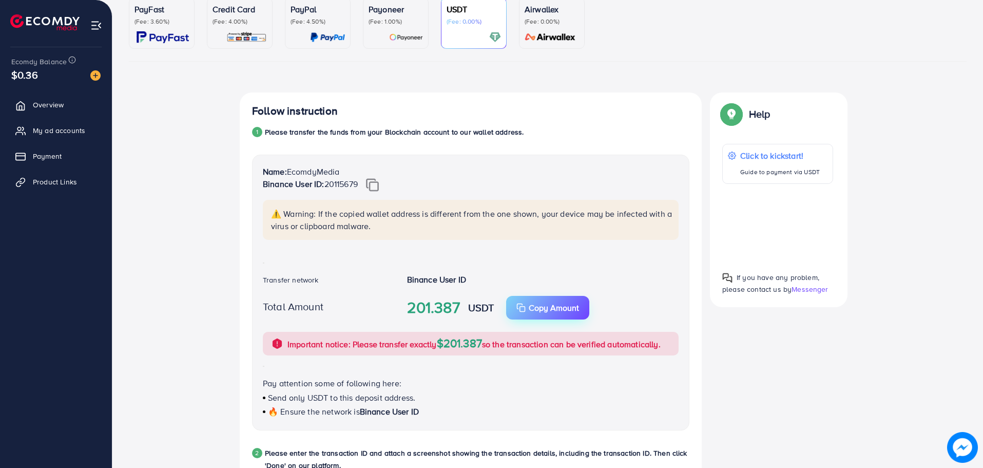 This screenshot has height=468, width=983. Describe the element at coordinates (318, 9) in the screenshot. I see `p: PayPal` at that location.